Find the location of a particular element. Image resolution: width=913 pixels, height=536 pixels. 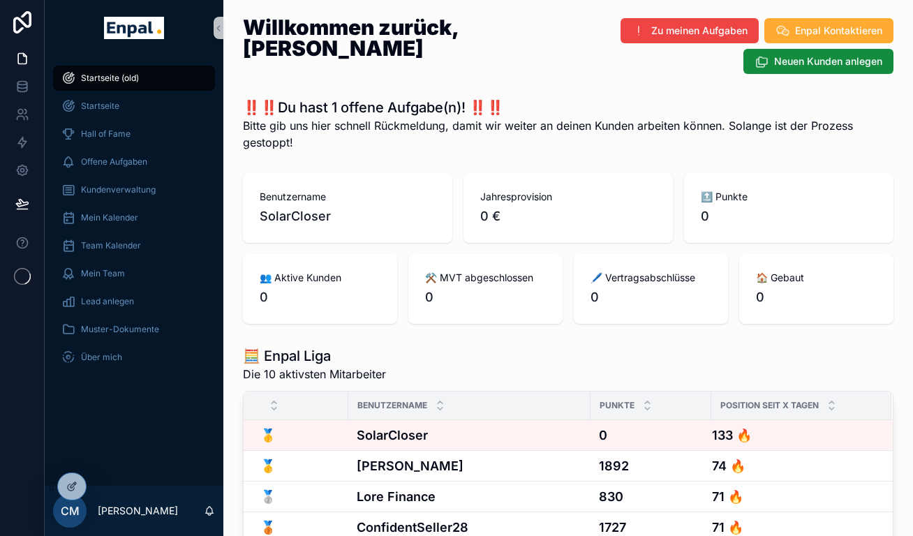

a: Lead anlegen is located at coordinates (134, 301).